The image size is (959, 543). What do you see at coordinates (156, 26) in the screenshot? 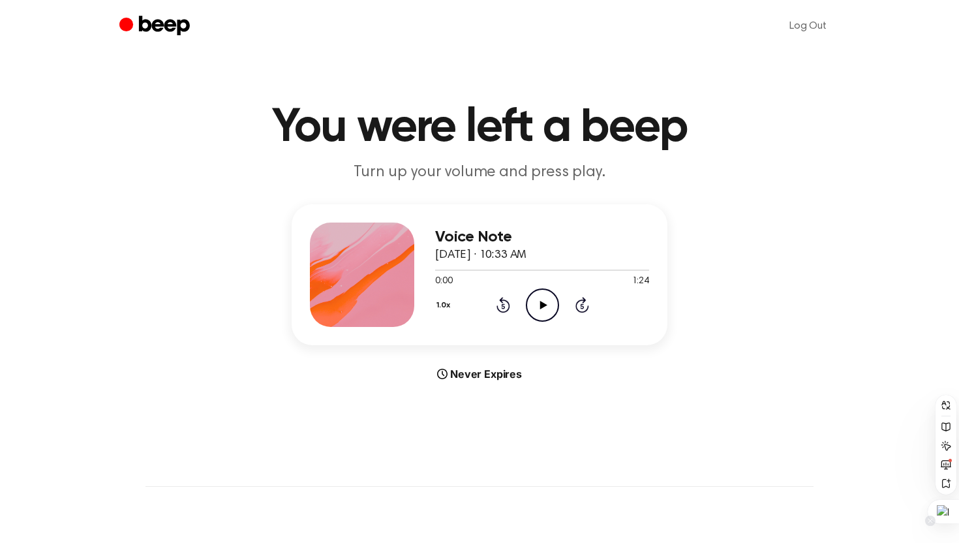
I see `a: Beep` at bounding box center [156, 26].